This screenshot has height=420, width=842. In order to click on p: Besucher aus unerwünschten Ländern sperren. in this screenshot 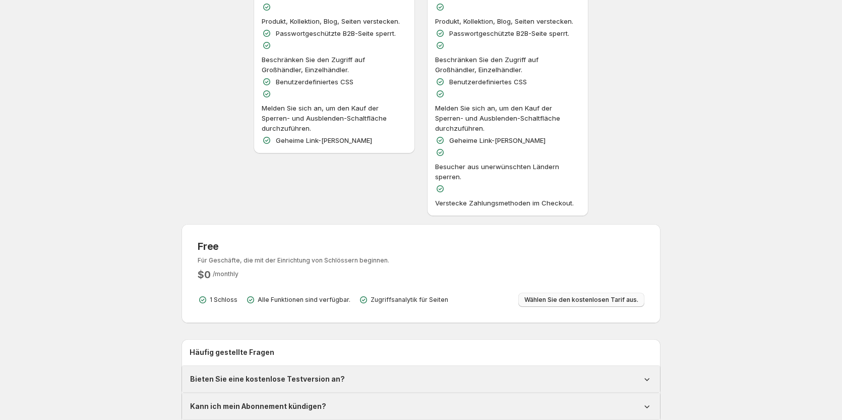, I will do `click(508, 172)`.